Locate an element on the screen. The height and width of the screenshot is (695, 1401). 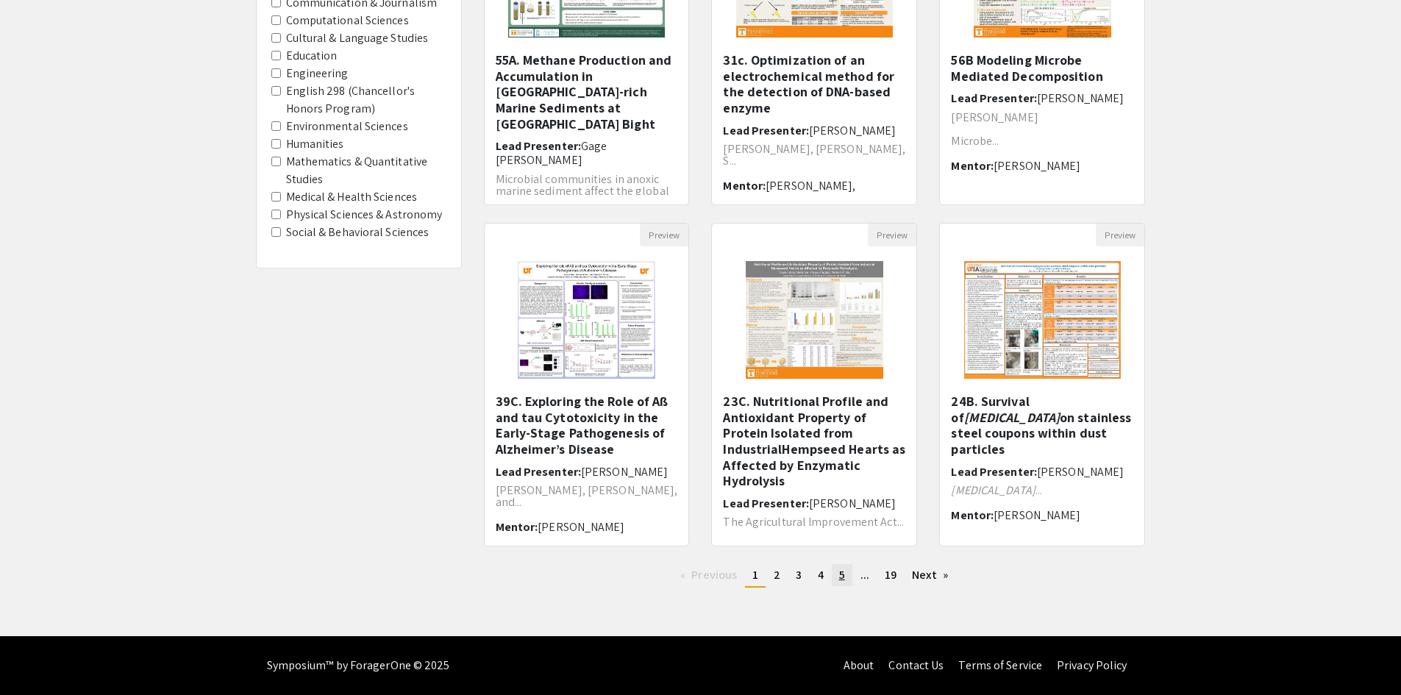
span: Microbe... is located at coordinates (975, 140).